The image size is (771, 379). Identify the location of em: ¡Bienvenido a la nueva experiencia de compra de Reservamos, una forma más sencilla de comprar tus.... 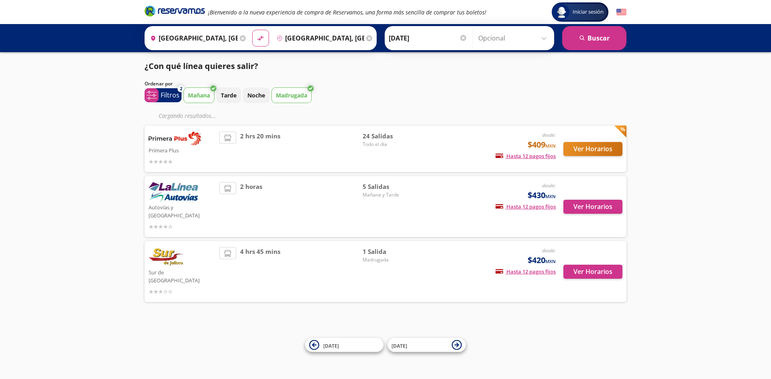
(347, 12).